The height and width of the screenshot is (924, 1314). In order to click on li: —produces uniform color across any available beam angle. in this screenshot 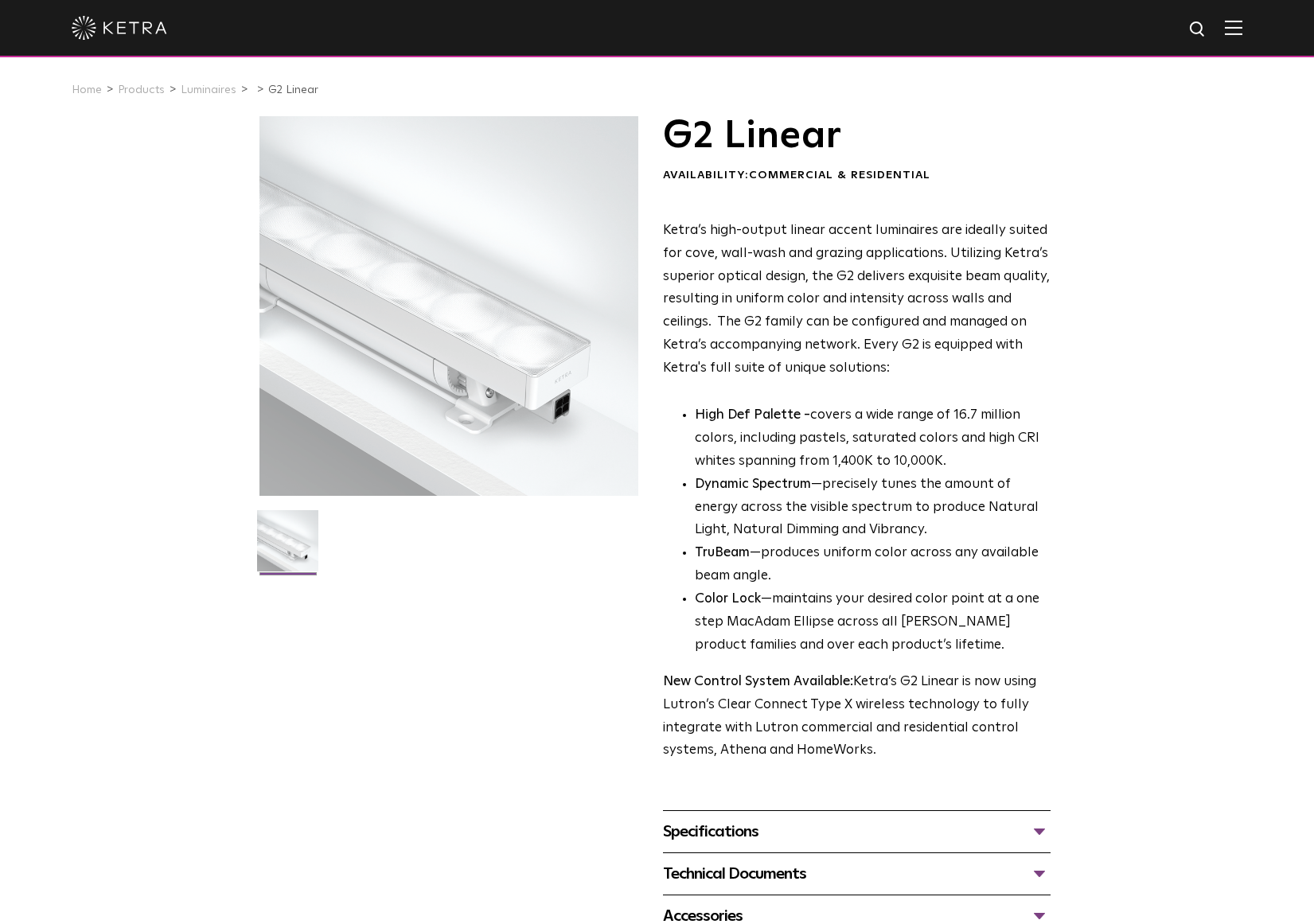, I will do `click(873, 565)`.